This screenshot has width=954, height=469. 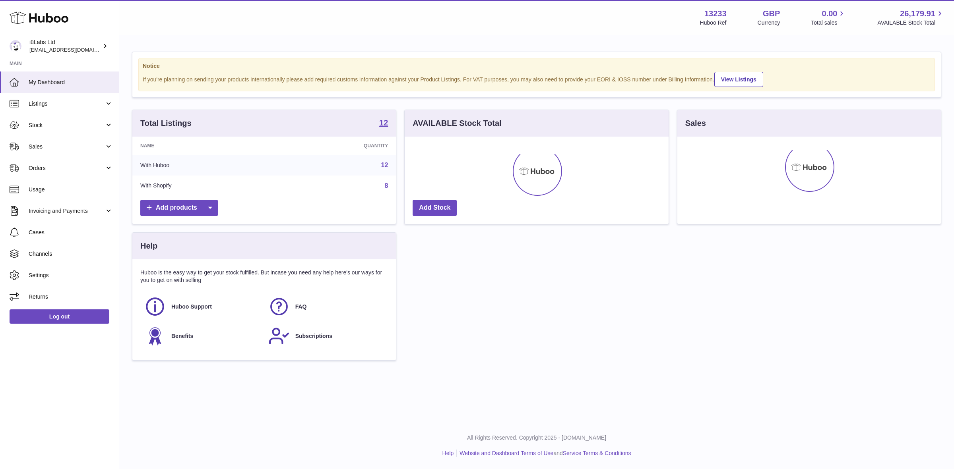 I want to click on a: Service Terms & Conditions, so click(x=597, y=453).